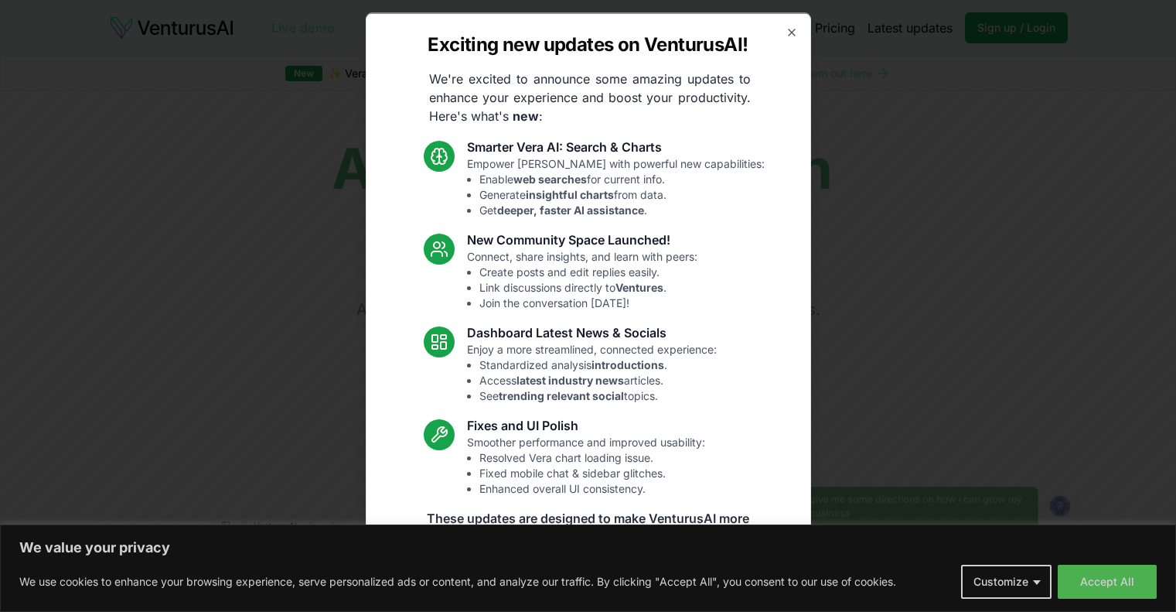  What do you see at coordinates (526, 115) in the screenshot?
I see `strong: new` at bounding box center [526, 115].